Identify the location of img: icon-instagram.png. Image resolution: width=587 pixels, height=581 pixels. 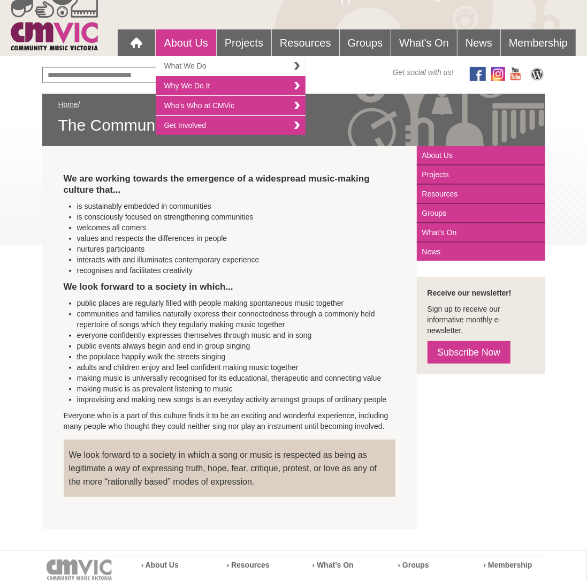
(498, 74).